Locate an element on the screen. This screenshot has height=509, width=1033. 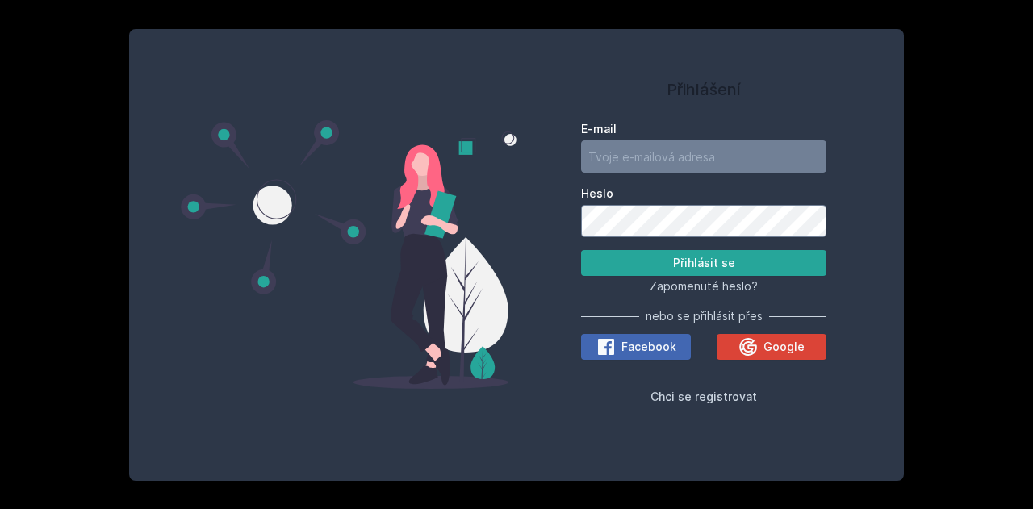
label: Heslo is located at coordinates (704, 194).